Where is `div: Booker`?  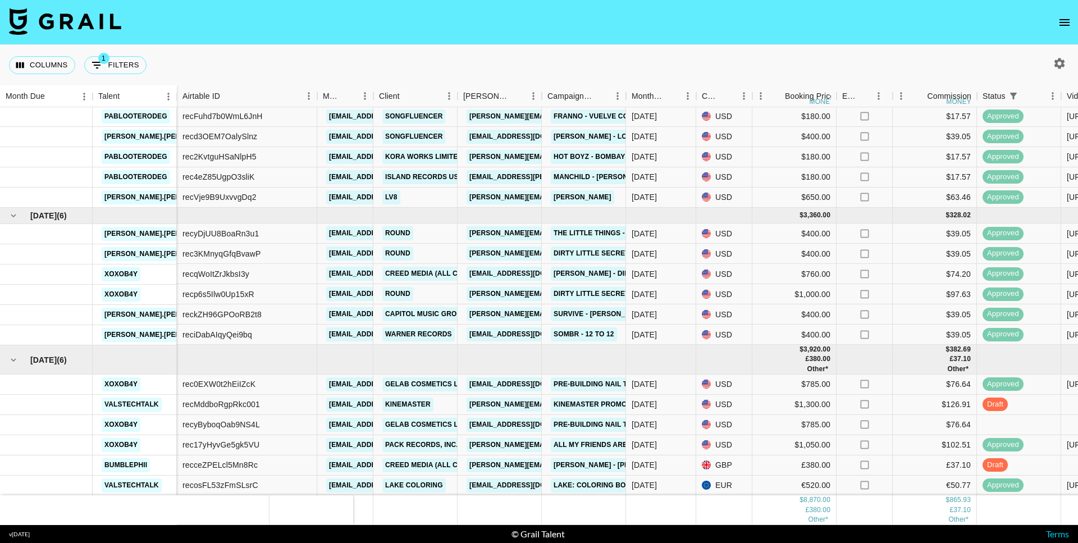
div: Booker is located at coordinates (500, 96).